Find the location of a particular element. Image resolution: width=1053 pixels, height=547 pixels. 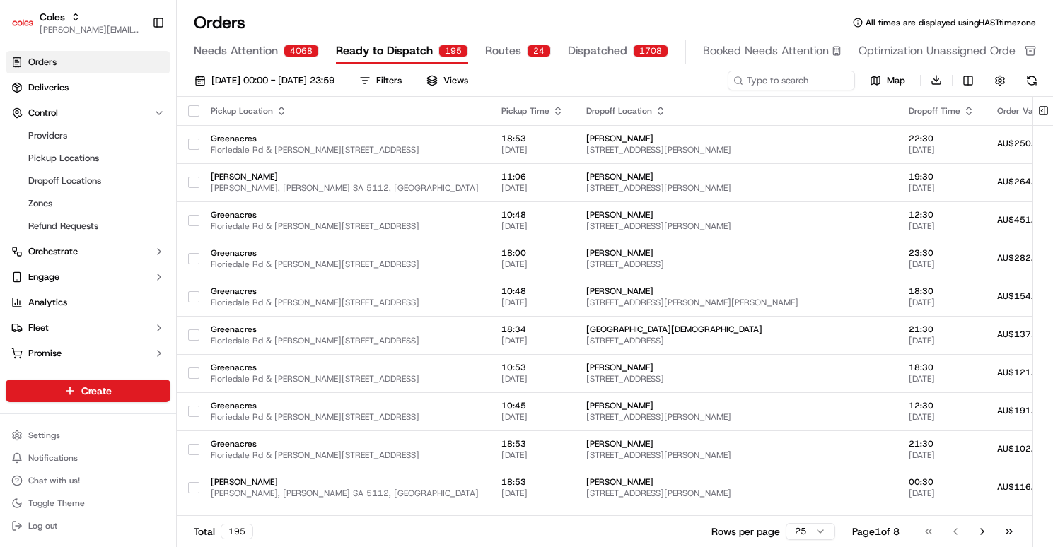

img: 1736555255976-a54dd68f-1ca7-489b-9aae-adbdc363a1c4 is located at coordinates (27, 148).